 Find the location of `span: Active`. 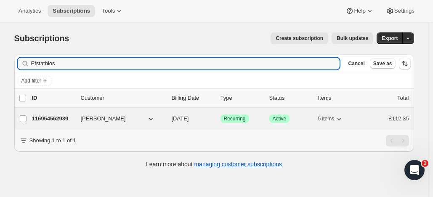

span: Active is located at coordinates (279, 119).